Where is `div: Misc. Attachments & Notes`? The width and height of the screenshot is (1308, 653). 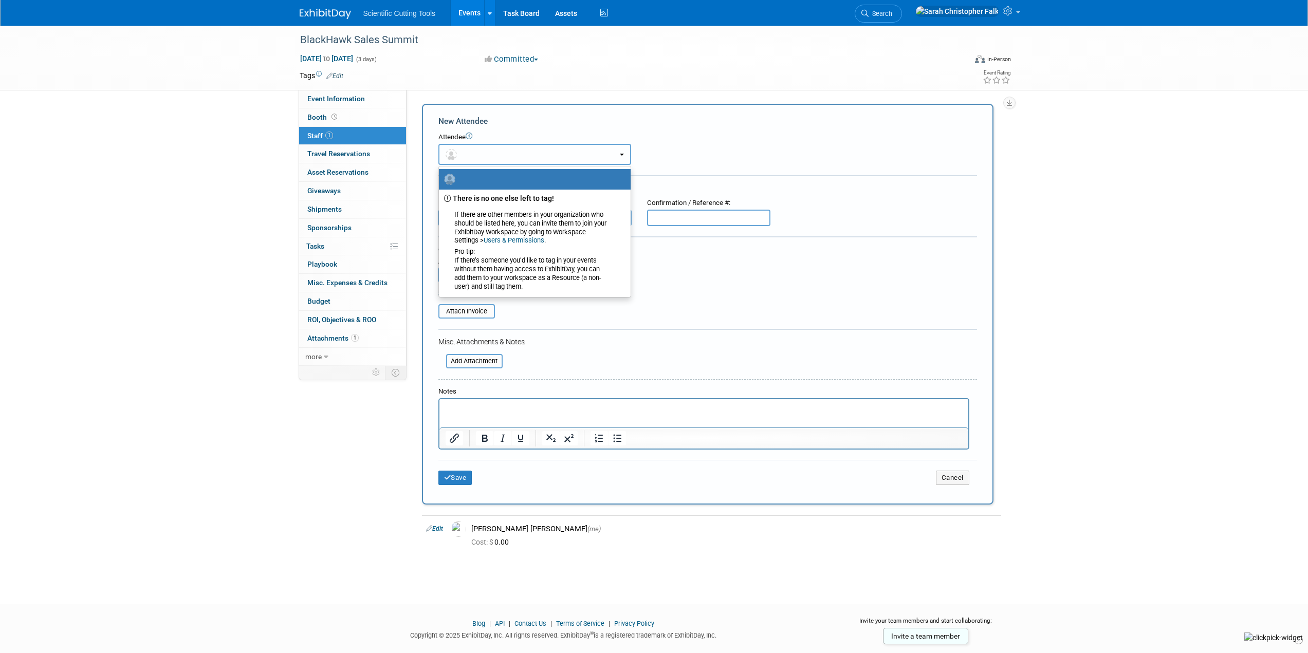
div: Misc. Attachments & Notes is located at coordinates (708, 342).